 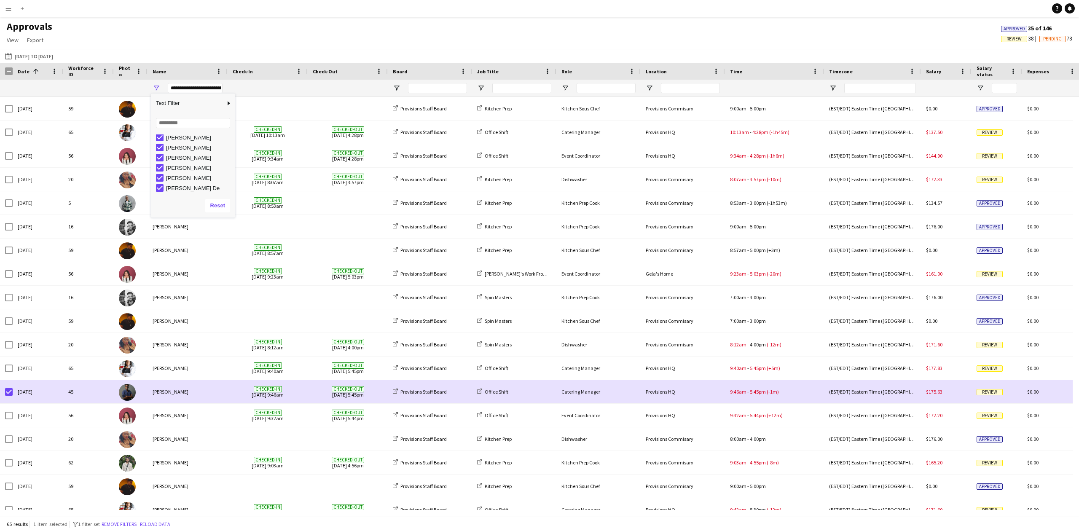 What do you see at coordinates (493, 392) in the screenshot?
I see `a: Office Shift` at bounding box center [493, 392].